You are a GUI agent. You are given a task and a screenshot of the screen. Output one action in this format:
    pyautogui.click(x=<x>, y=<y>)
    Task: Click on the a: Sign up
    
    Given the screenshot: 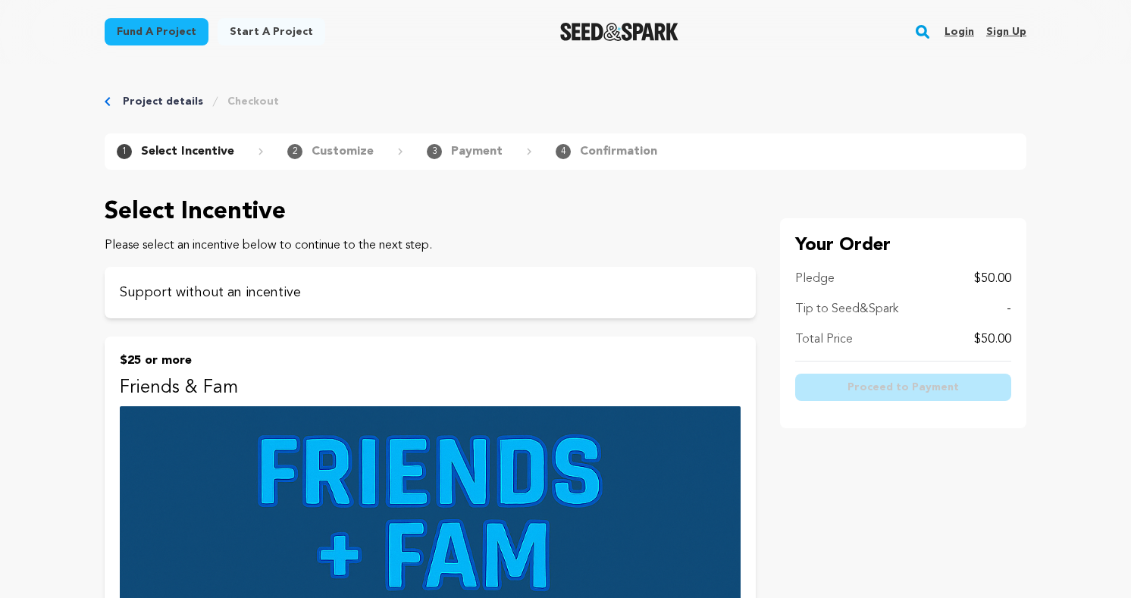 What is the action you would take?
    pyautogui.click(x=1006, y=32)
    